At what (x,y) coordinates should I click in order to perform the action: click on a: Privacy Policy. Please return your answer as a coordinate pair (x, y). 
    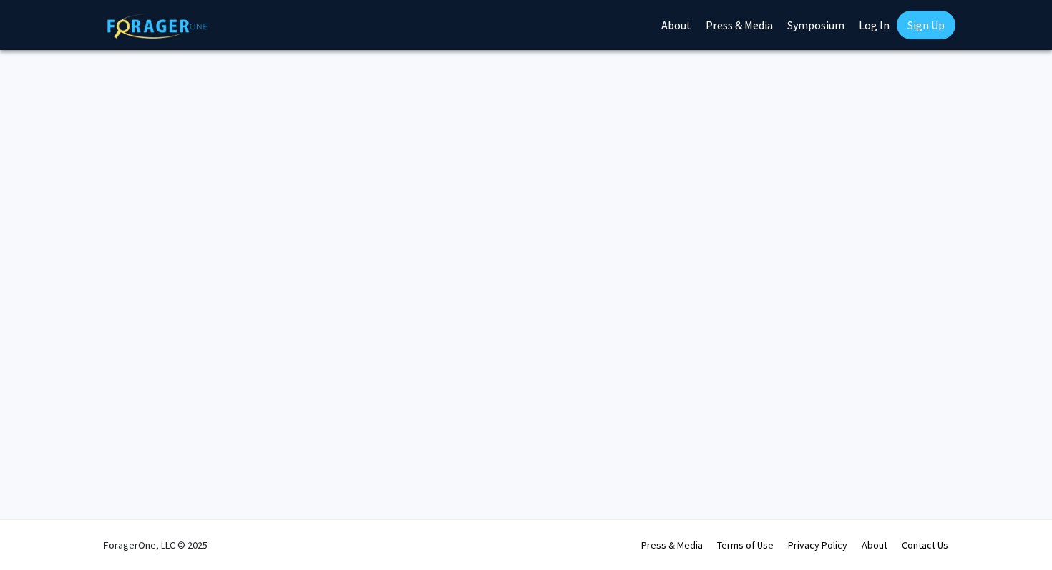
    Looking at the image, I should click on (817, 545).